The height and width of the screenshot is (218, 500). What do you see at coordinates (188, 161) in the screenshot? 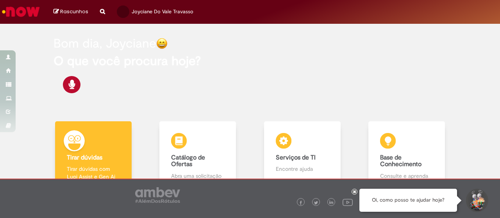
I see `b: Catálogo de Ofertas` at bounding box center [188, 161].